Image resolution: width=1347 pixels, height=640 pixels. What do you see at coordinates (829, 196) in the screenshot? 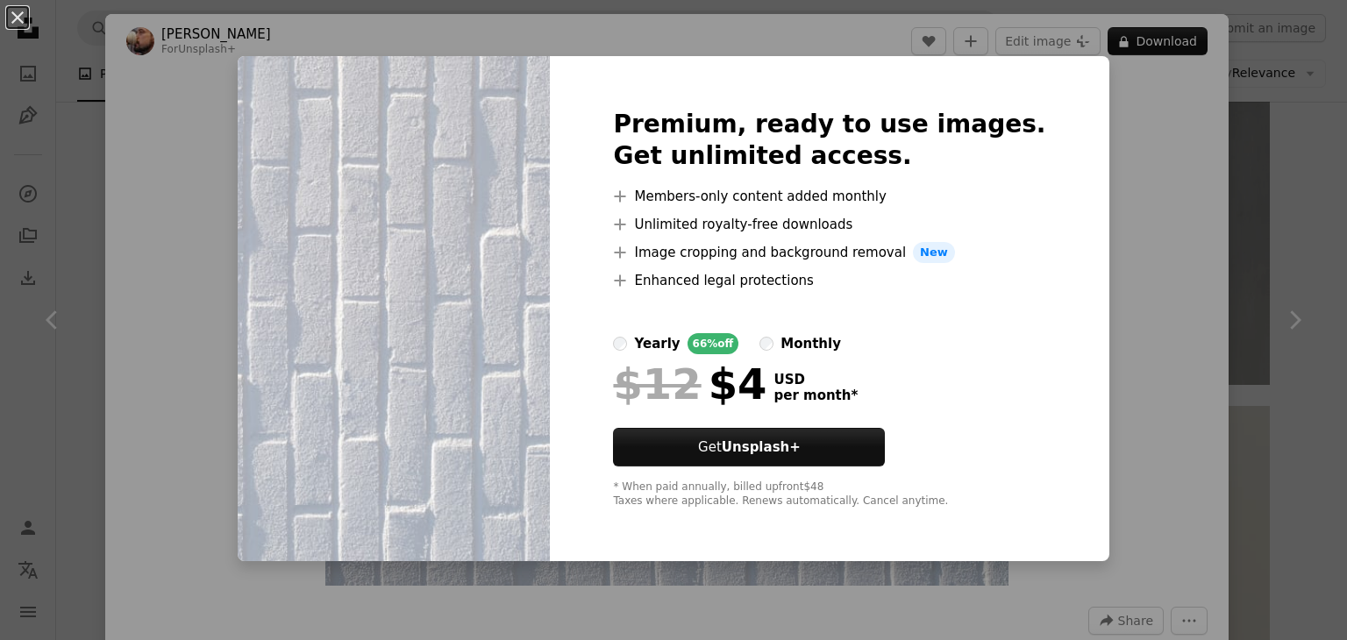
I see `li: Members-only content added monthly` at bounding box center [829, 196].